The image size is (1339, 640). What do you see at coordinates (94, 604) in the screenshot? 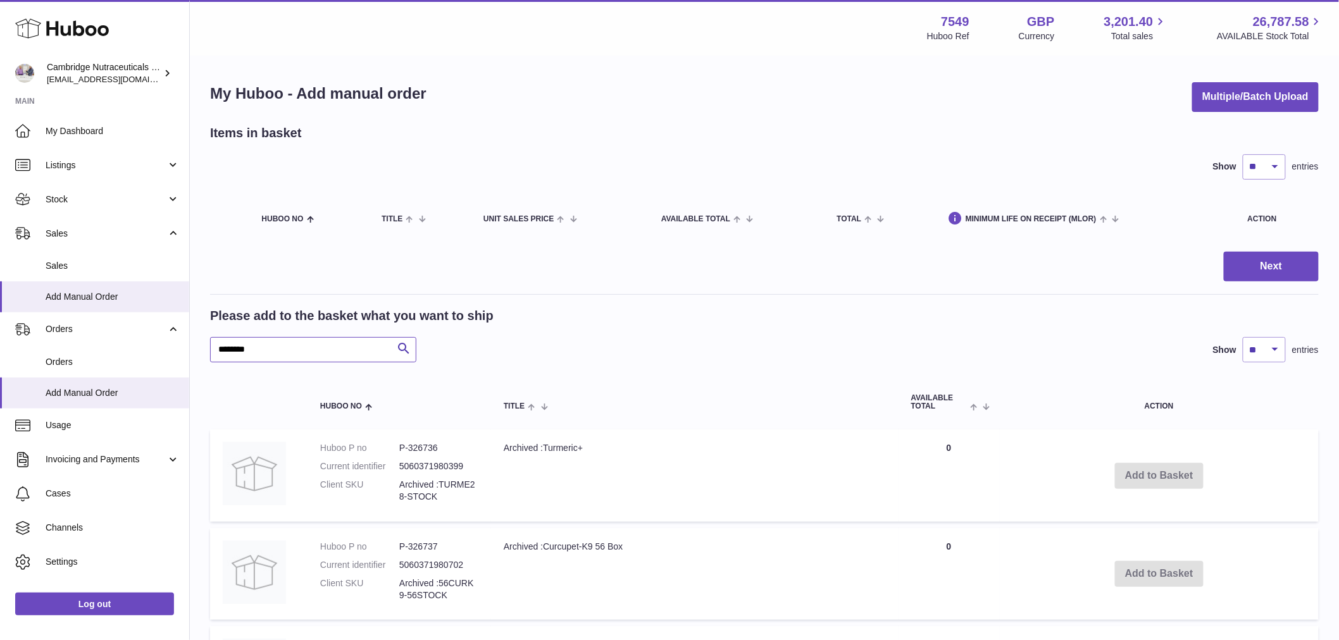
I see `a: Log out` at bounding box center [94, 604].